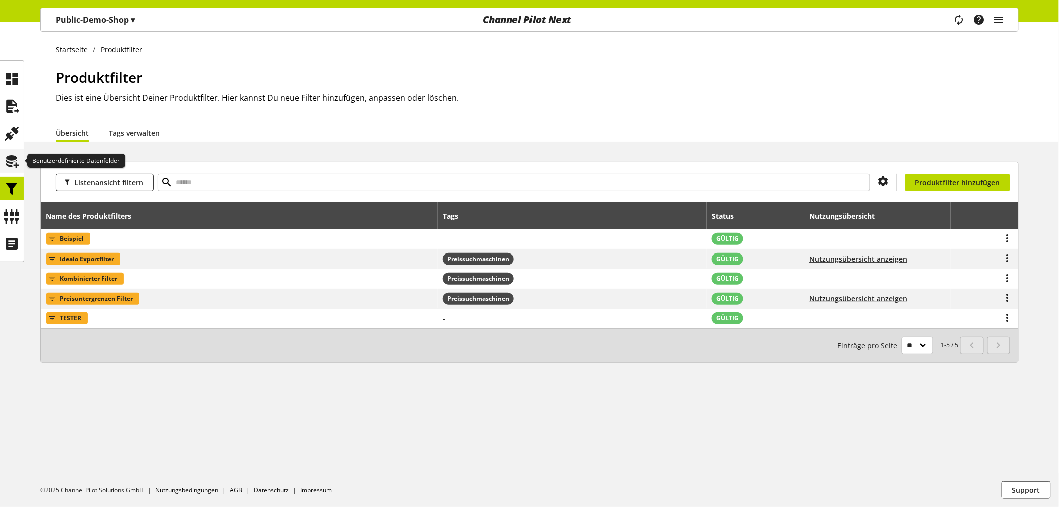 The image size is (1059, 507). I want to click on span: TESTER, so click(71, 318).